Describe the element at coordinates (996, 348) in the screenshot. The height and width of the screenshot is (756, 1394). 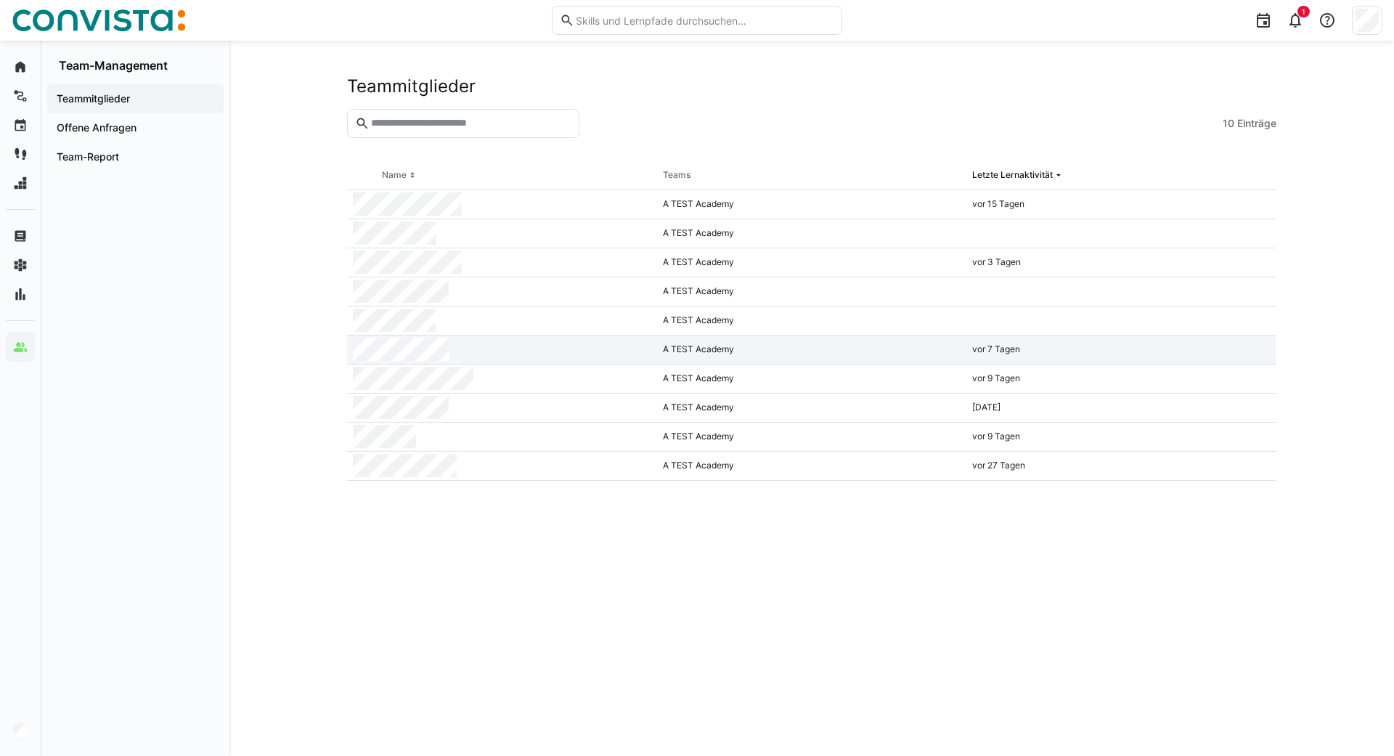
I see `span: vor 7 Tagen` at that location.